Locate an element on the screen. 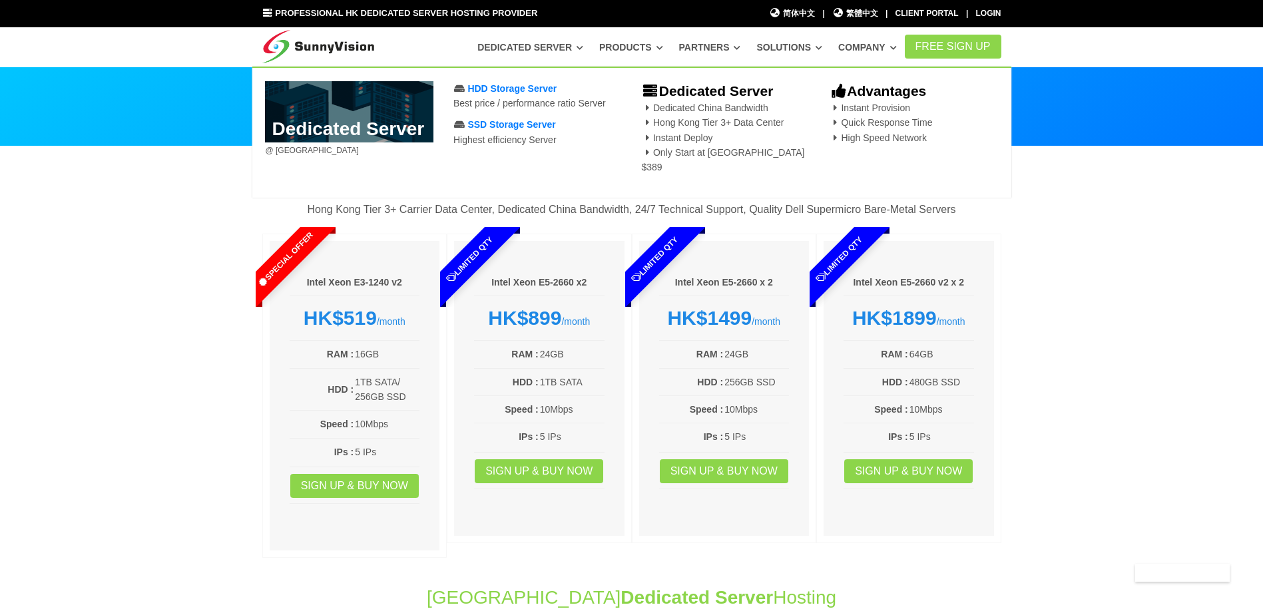 This screenshot has height=615, width=1263. p: Hong Kong Tier 3+ Carrier Data Center, Dedicated China Bandwidth, 24/7 Technical Support, Quality... is located at coordinates (632, 210).